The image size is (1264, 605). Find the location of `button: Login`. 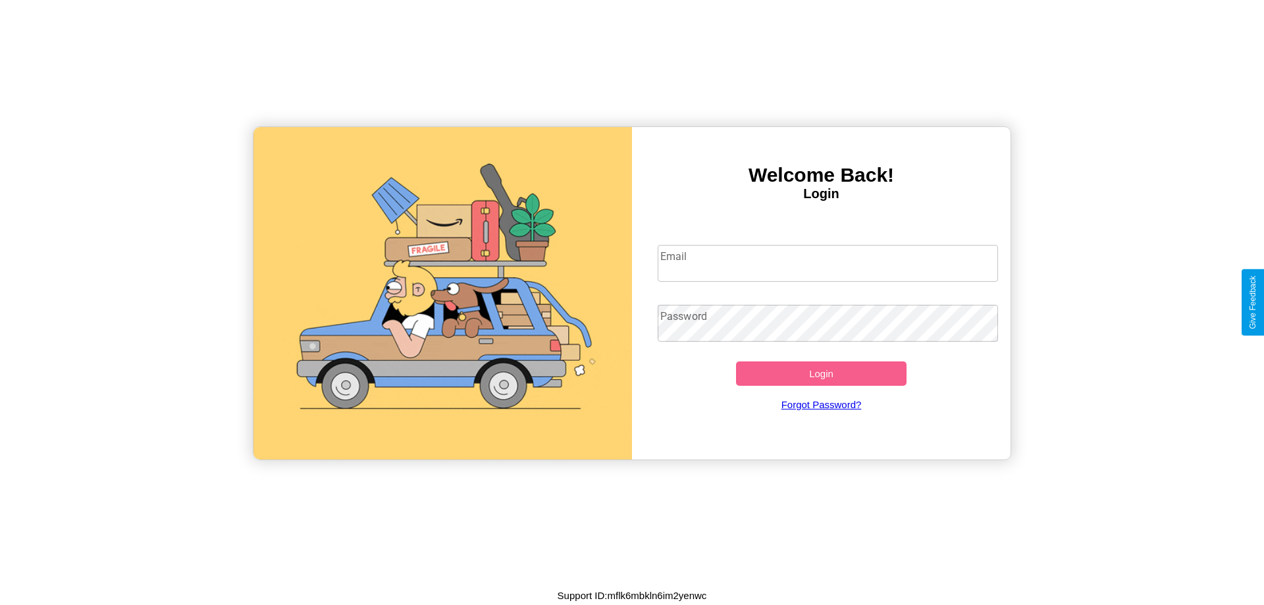

button: Login is located at coordinates (821, 373).